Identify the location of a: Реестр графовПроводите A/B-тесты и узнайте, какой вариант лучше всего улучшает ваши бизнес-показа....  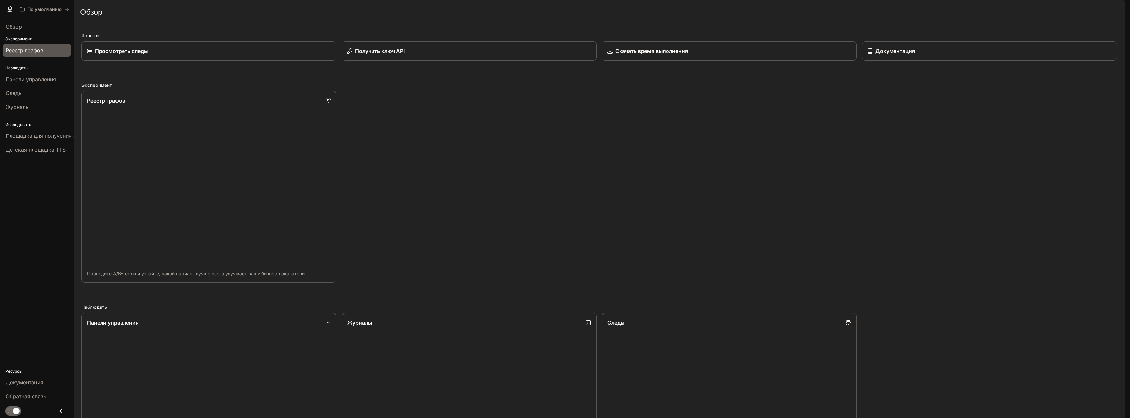
(209, 187).